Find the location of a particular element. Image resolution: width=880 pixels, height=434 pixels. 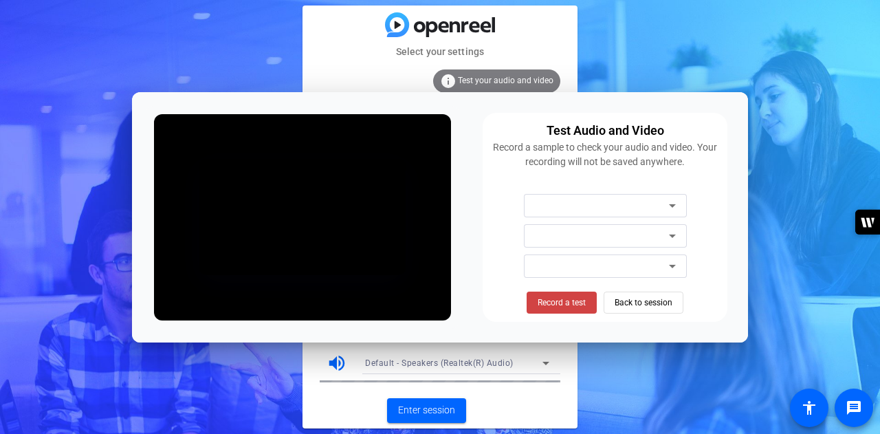

mat-icon: accessibility is located at coordinates (810, 408).